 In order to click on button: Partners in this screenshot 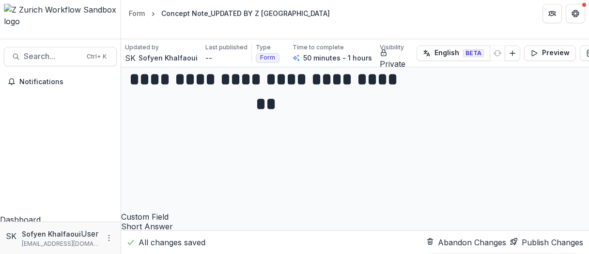, I will do `click(552, 14)`.